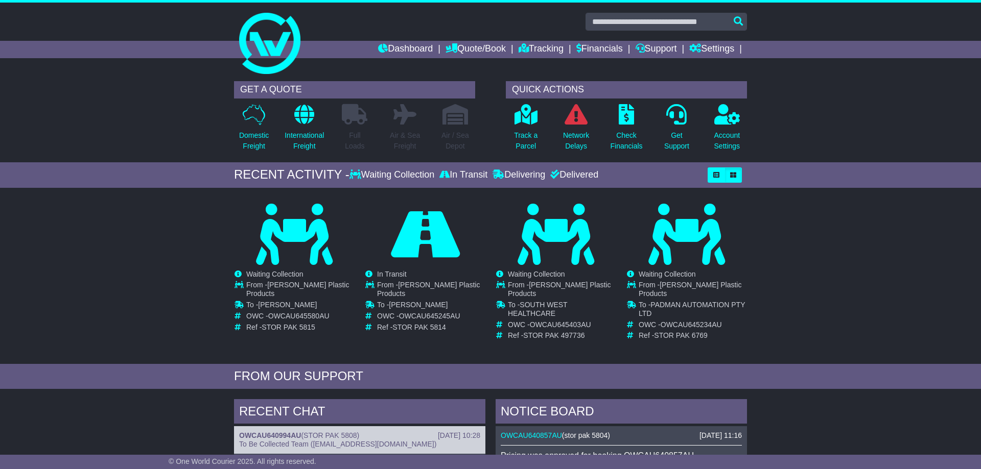  What do you see at coordinates (419, 327) in the screenshot?
I see `span: STOR PAK 5814` at bounding box center [419, 327].